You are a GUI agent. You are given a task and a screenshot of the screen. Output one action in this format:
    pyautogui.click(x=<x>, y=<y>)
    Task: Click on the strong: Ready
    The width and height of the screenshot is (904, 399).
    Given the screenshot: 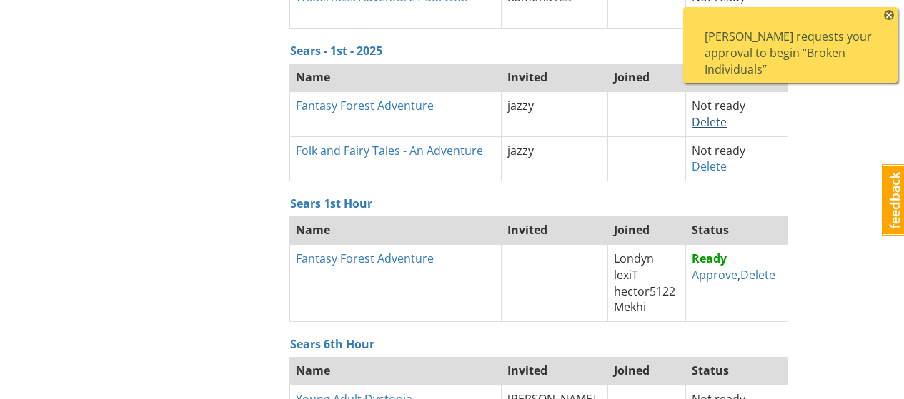 What is the action you would take?
    pyautogui.click(x=709, y=259)
    